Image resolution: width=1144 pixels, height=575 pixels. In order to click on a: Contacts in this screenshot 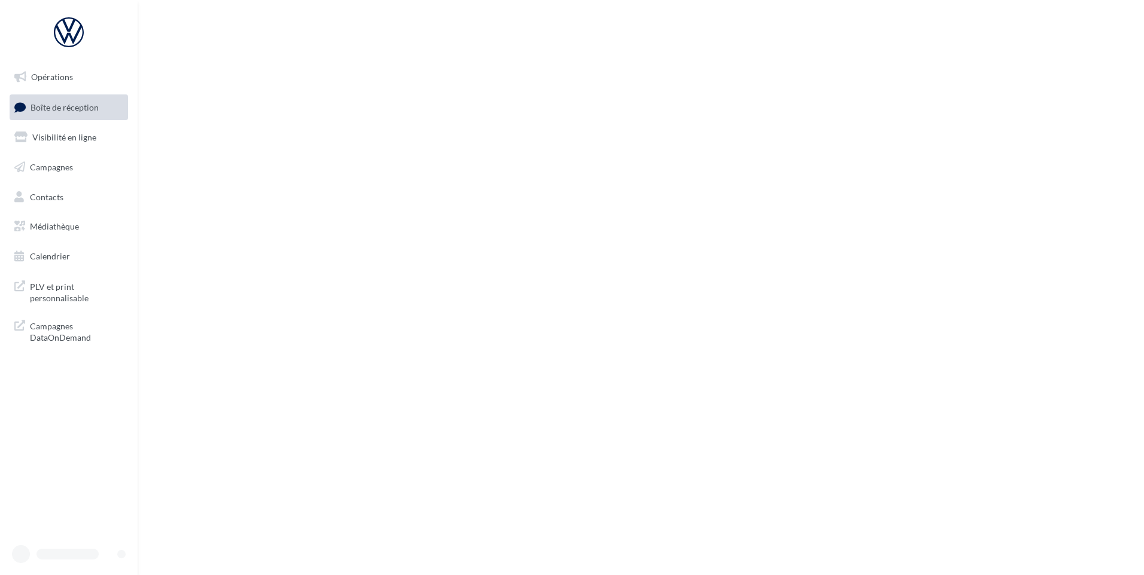, I will do `click(69, 197)`.